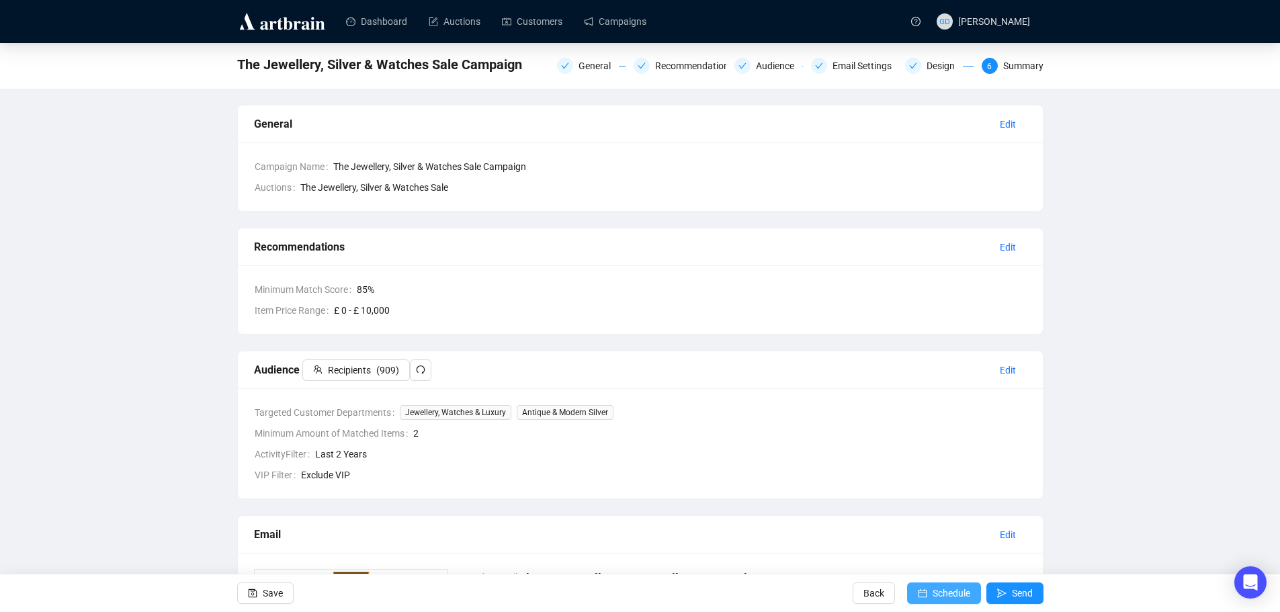 This screenshot has height=612, width=1280. What do you see at coordinates (664, 475) in the screenshot?
I see `span: Exclude VIP` at bounding box center [664, 475].